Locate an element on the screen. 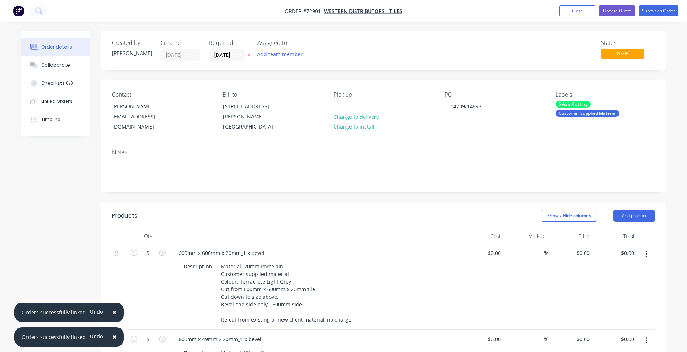 The height and width of the screenshot is (352, 687). span: Western Distributors - Tiles is located at coordinates (363, 11).